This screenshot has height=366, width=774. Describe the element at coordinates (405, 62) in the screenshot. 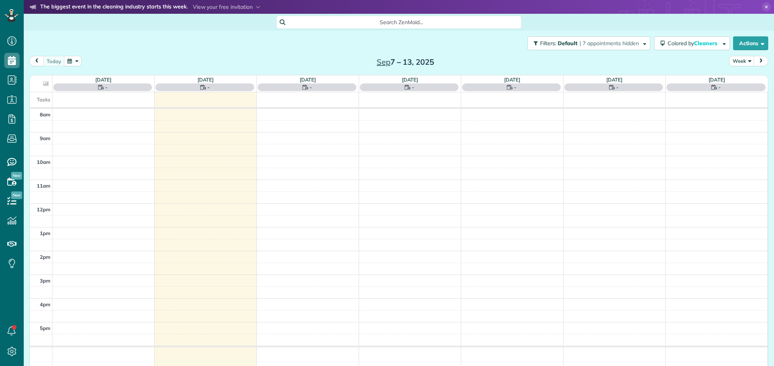

I see `h2: 7 – 13, 2025` at that location.